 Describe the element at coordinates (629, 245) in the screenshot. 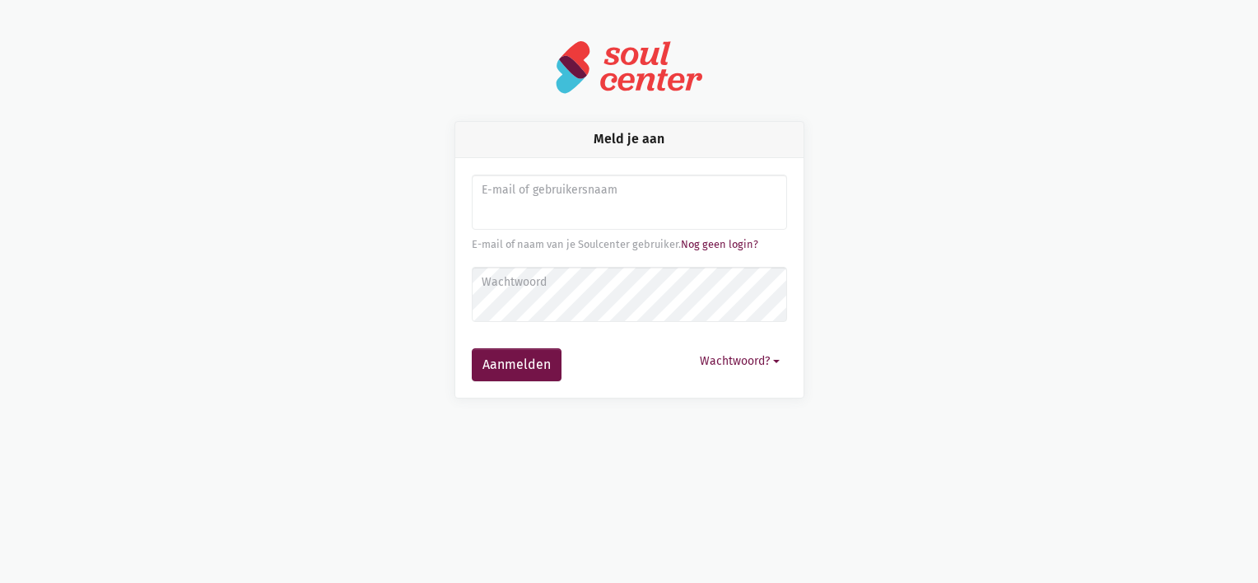

I see `div: E-mail of naam van je Soulcenter gebruiker.` at that location.